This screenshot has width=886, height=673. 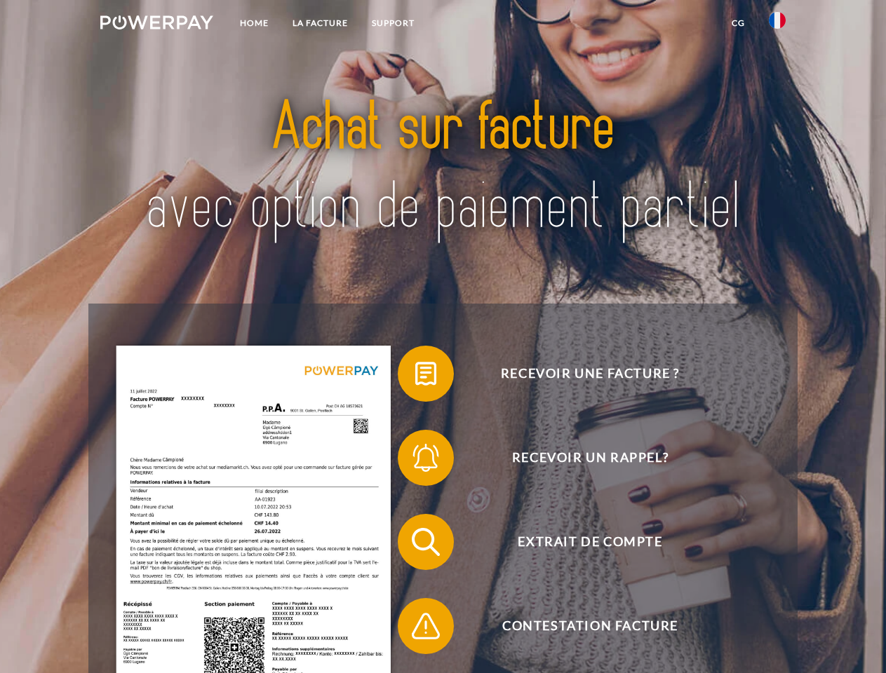 I want to click on a: CG, so click(x=738, y=23).